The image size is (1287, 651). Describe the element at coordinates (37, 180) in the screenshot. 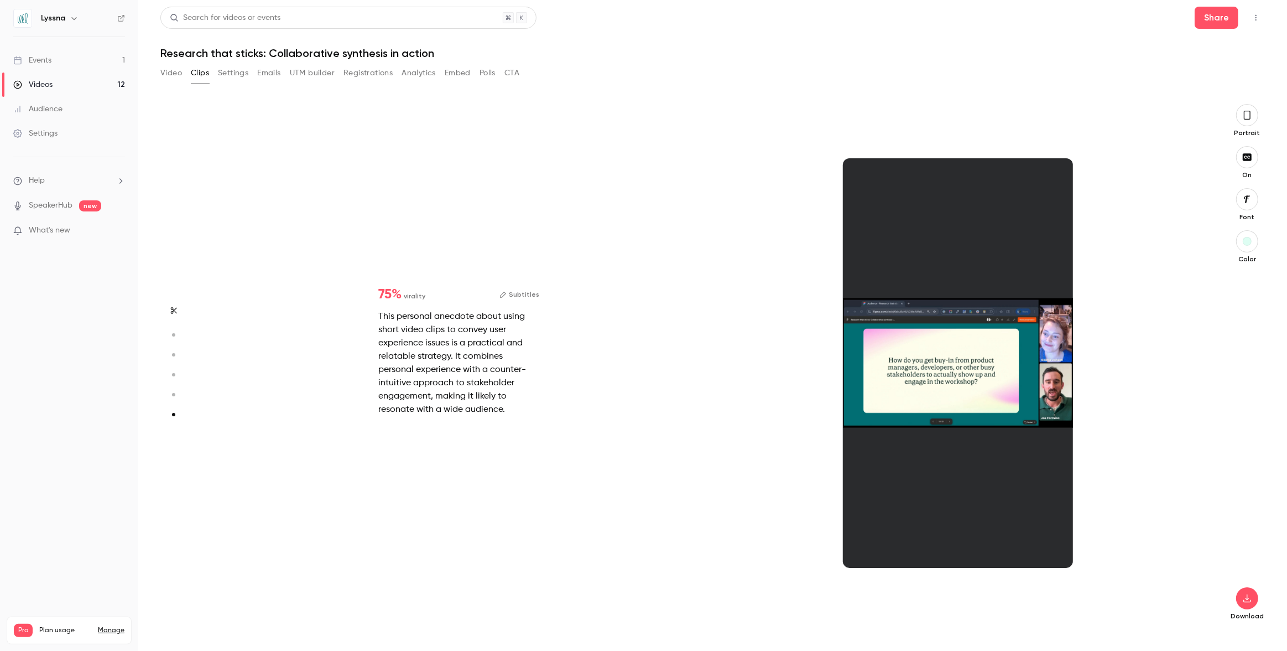

I see `span: Help` at that location.